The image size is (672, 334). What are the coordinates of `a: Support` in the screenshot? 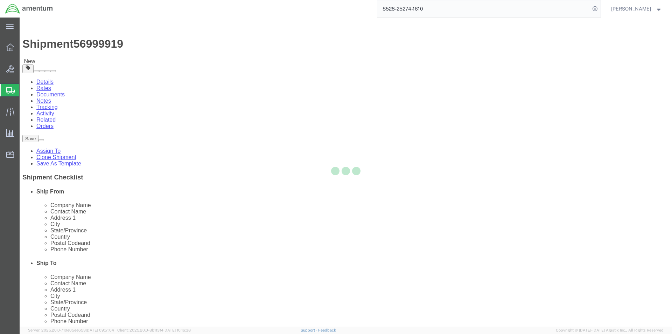 It's located at (310, 330).